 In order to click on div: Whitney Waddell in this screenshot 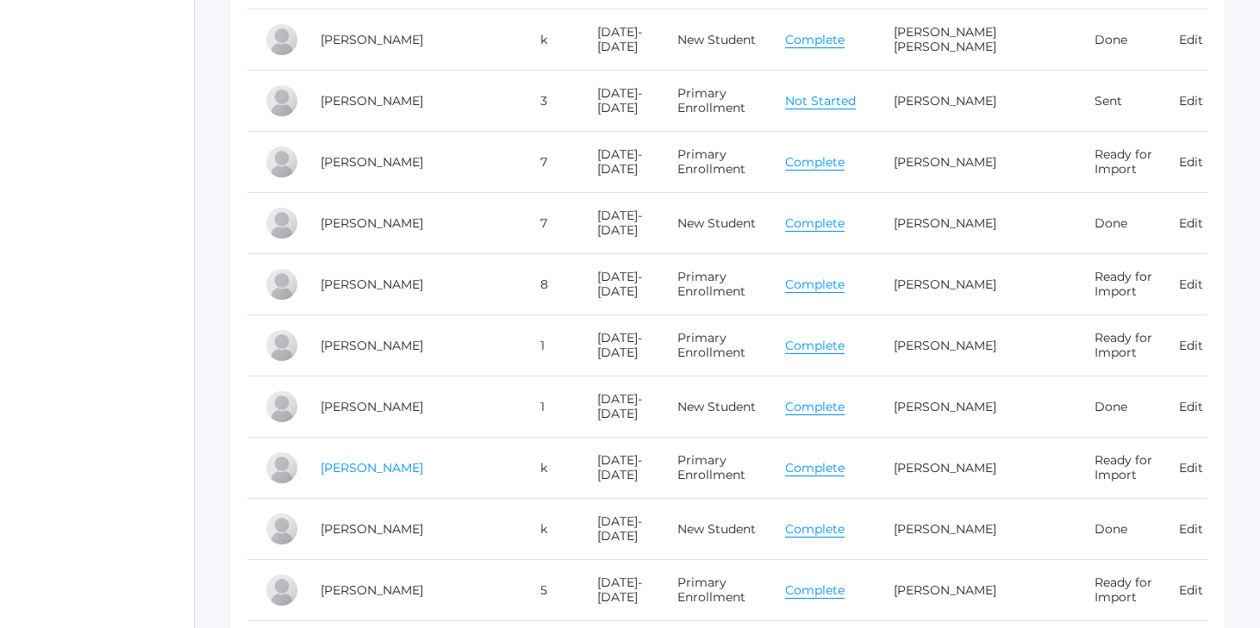, I will do `click(282, 284)`.